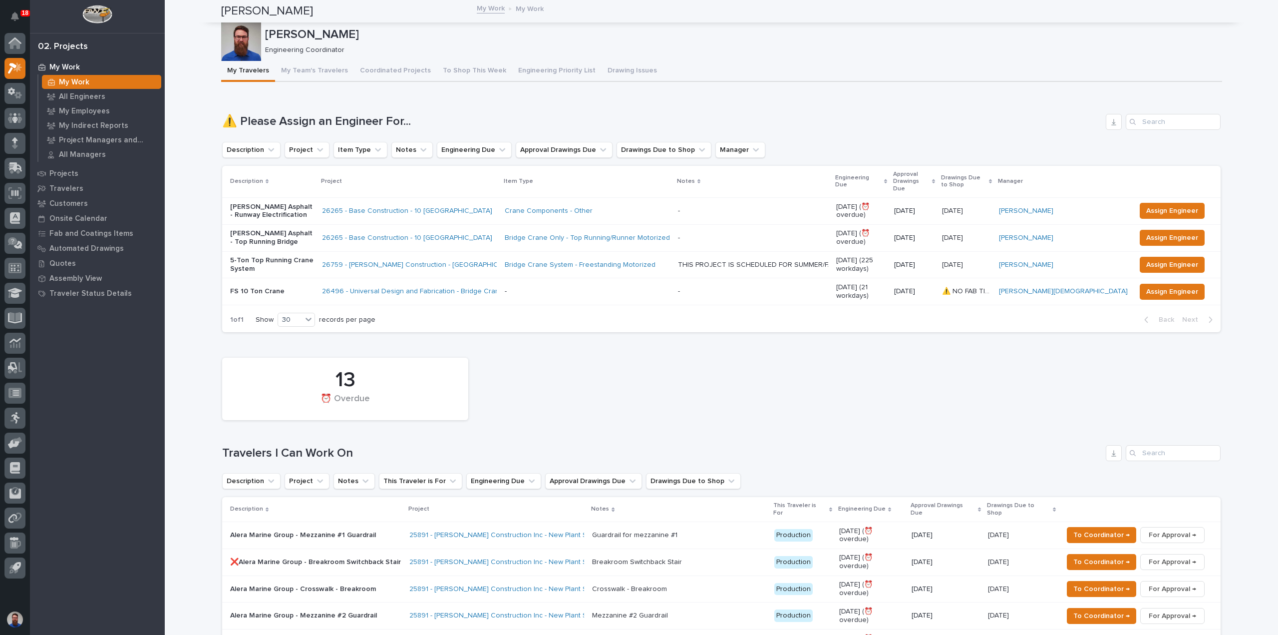 The image size is (1278, 635). Describe the element at coordinates (964, 181) in the screenshot. I see `p: Drawings Due to Shop` at that location.